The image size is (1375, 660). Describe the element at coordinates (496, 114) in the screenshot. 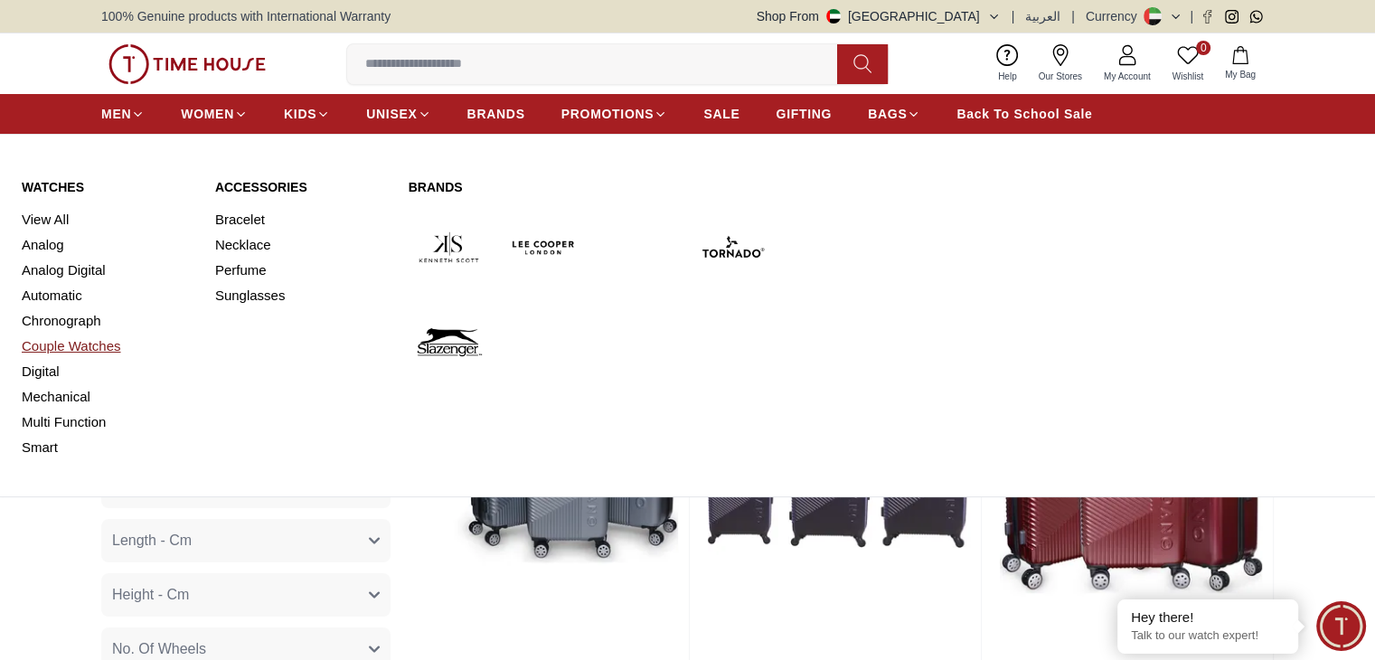

I see `span: BRANDS` at that location.